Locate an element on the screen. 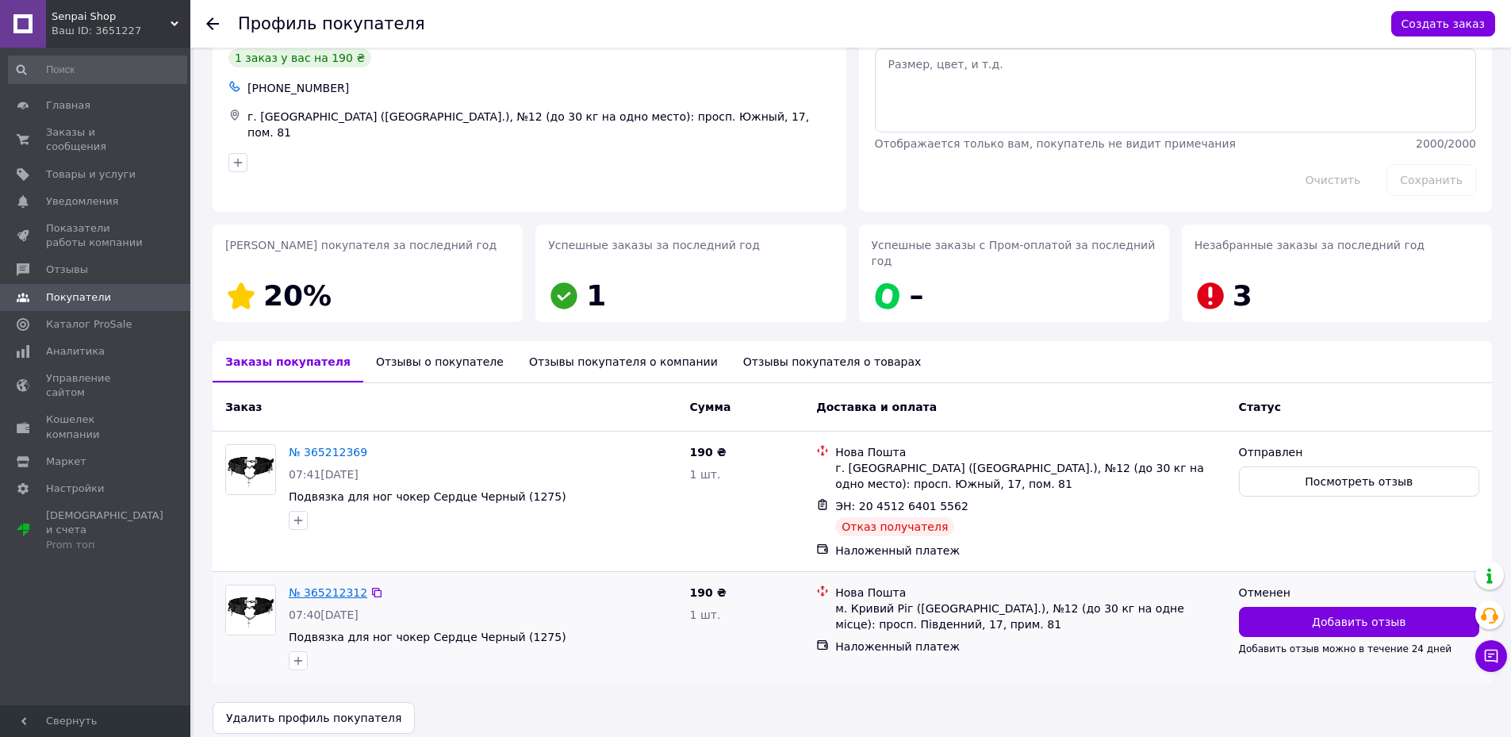  span: Посмотреть отзыв is located at coordinates (1358, 481).